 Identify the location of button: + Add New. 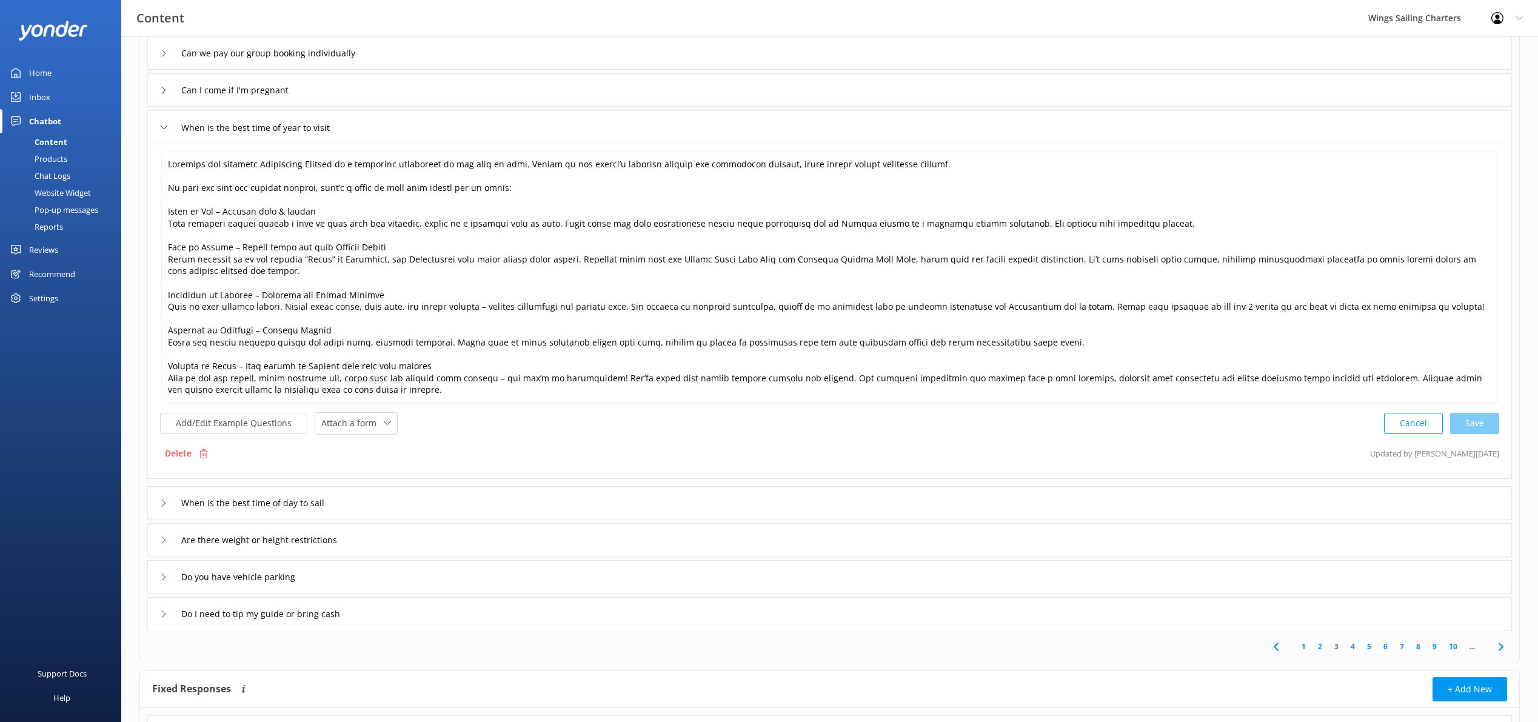
(1470, 689).